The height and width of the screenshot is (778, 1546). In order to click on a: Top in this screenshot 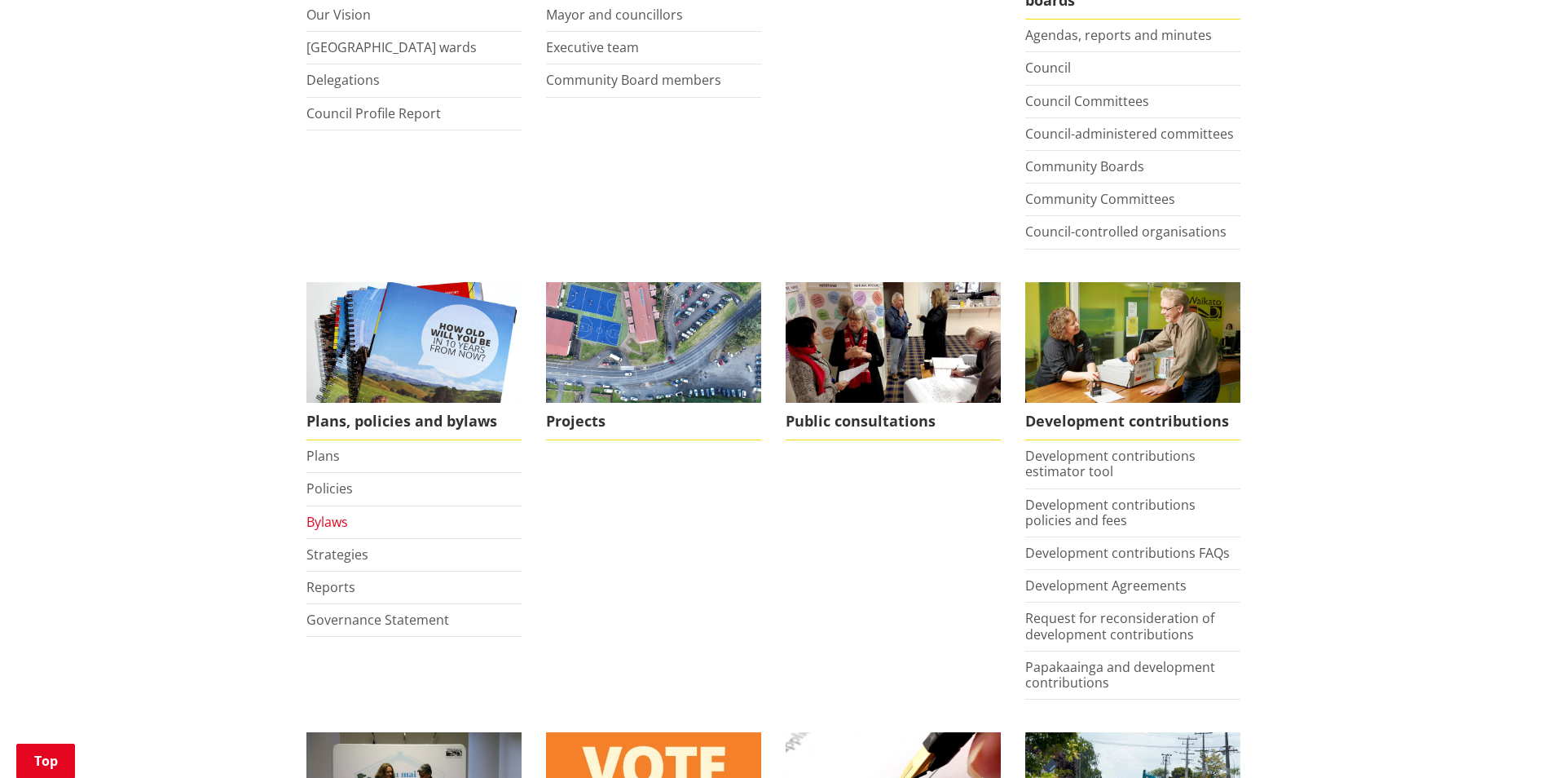, I will do `click(46, 761)`.